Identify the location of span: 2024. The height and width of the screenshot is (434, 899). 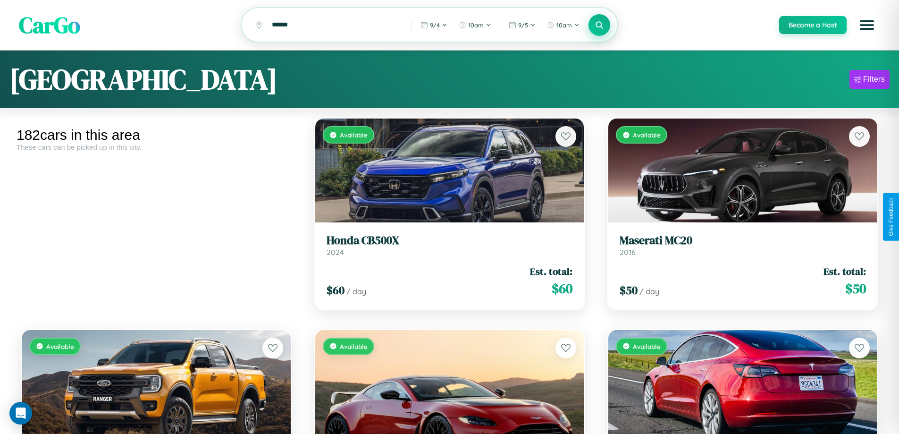
(335, 252).